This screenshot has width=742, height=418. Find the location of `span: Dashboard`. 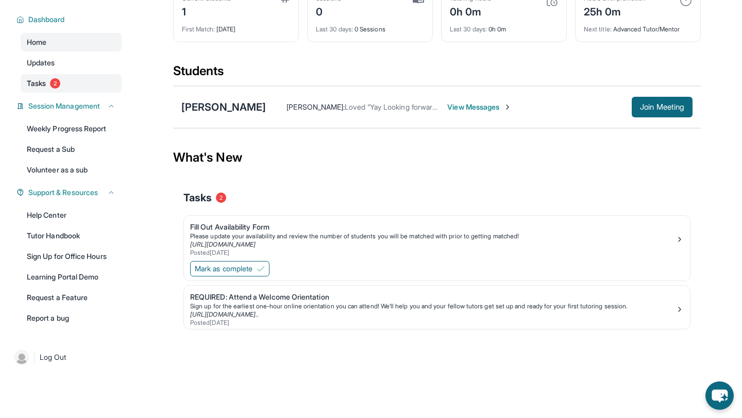

span: Dashboard is located at coordinates (46, 20).